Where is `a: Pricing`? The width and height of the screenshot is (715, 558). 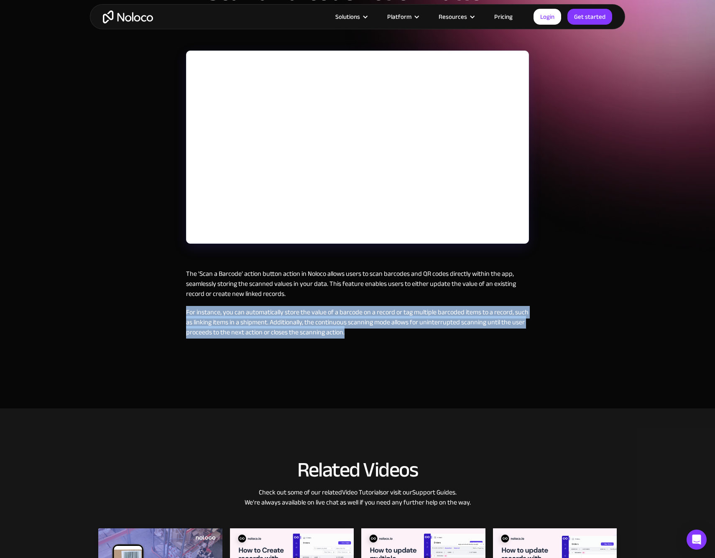
a: Pricing is located at coordinates (503, 17).